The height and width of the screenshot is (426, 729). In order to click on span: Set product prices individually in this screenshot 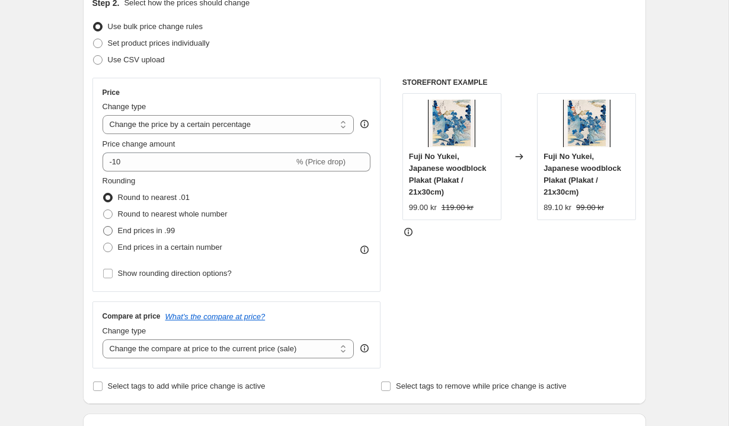, I will do `click(159, 43)`.